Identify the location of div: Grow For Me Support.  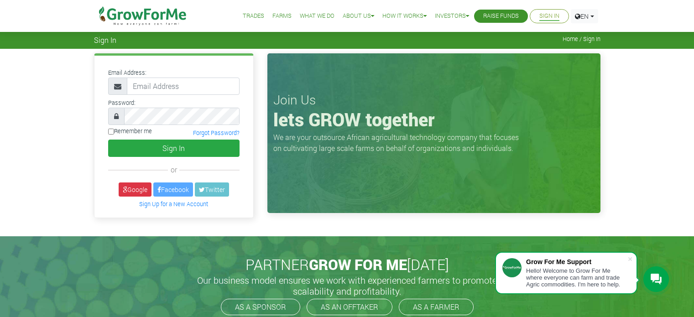
(577, 262).